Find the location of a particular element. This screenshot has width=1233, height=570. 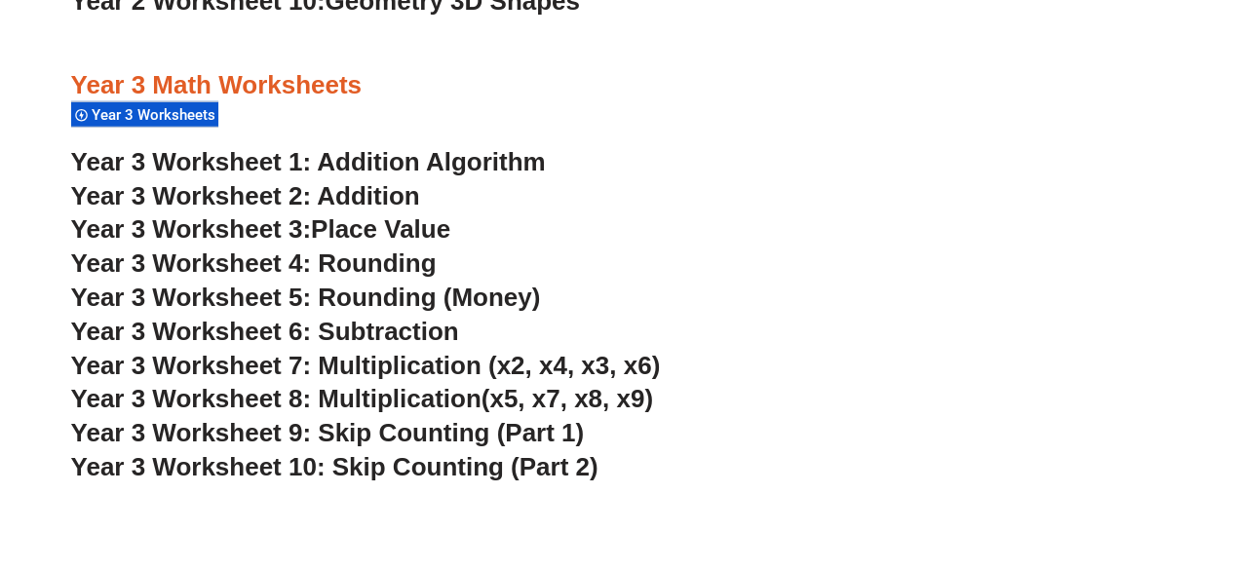

span: Year 3 Worksheet 5: Rounding (Money) is located at coordinates (306, 297).